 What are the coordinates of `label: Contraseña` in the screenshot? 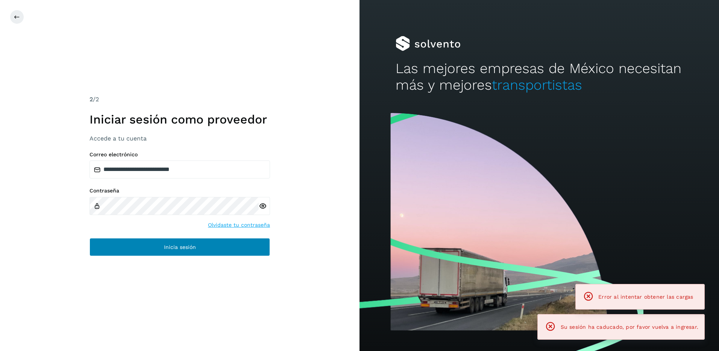 It's located at (180, 190).